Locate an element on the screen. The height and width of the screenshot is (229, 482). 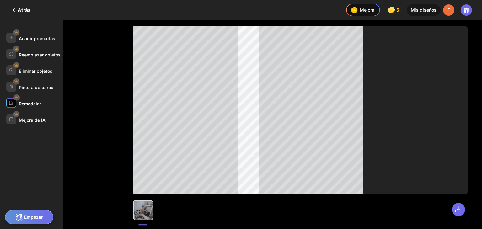
font: Atrás is located at coordinates (24, 10).